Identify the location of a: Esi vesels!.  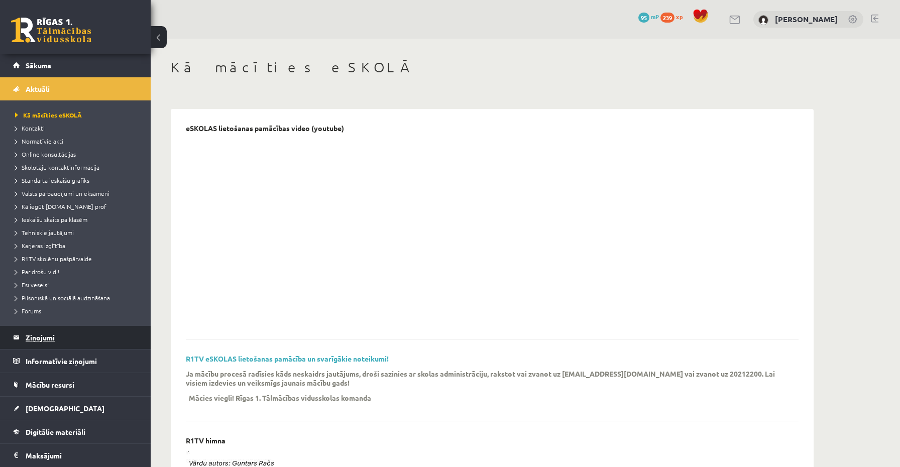
(78, 285).